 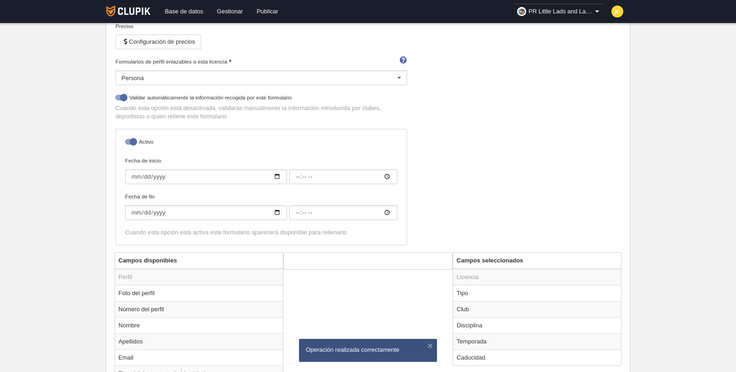 I want to click on a: PR Little Lads and Lassies, so click(x=559, y=12).